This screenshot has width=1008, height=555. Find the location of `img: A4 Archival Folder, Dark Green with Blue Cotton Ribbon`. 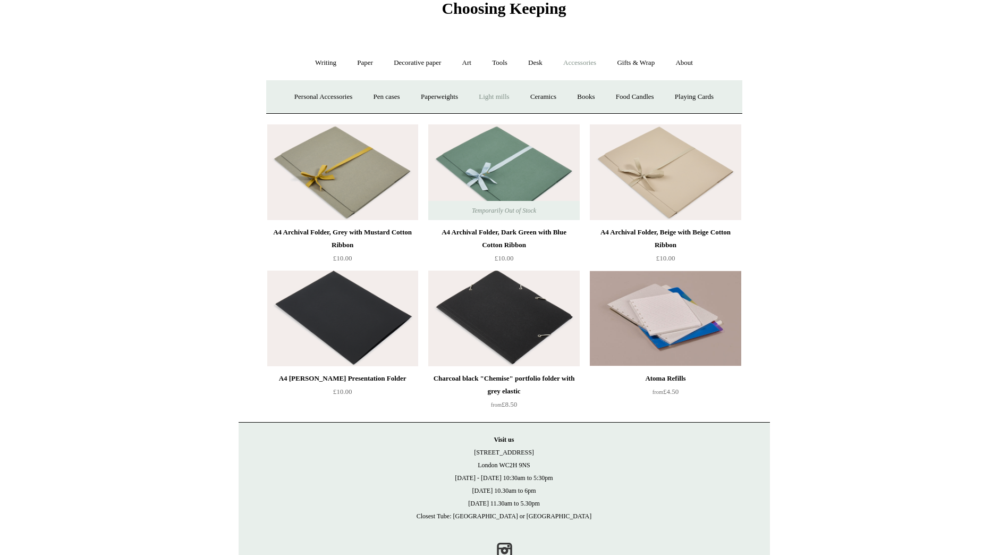

img: A4 Archival Folder, Dark Green with Blue Cotton Ribbon is located at coordinates (504, 172).